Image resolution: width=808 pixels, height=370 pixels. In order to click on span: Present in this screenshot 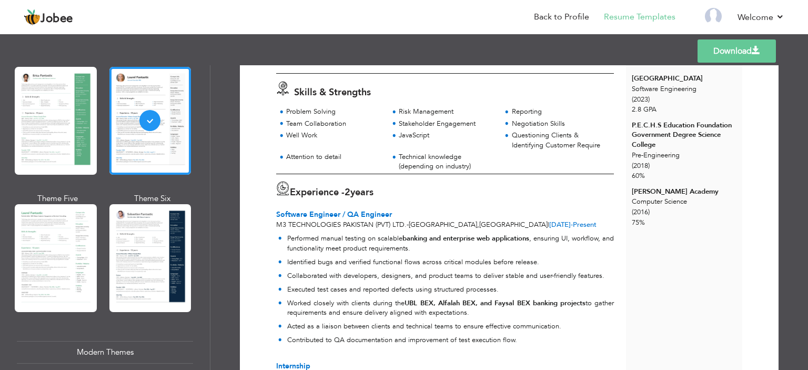, I will do `click(573, 225)`.